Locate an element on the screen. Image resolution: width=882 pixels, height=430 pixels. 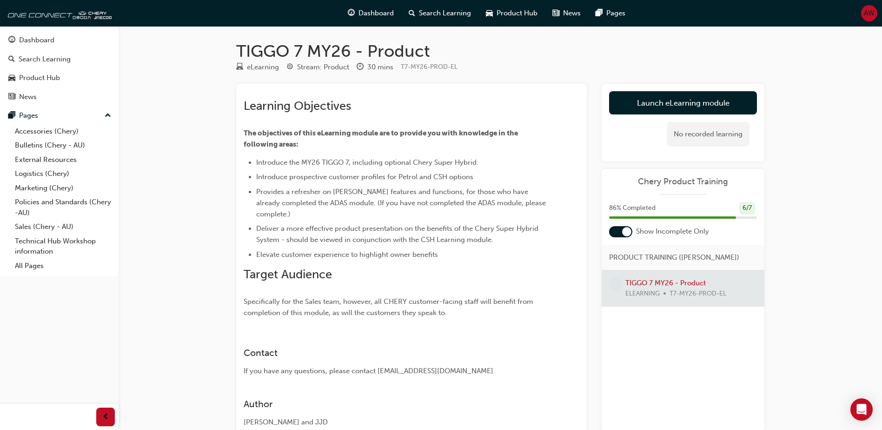
button: Pages is located at coordinates (59, 115).